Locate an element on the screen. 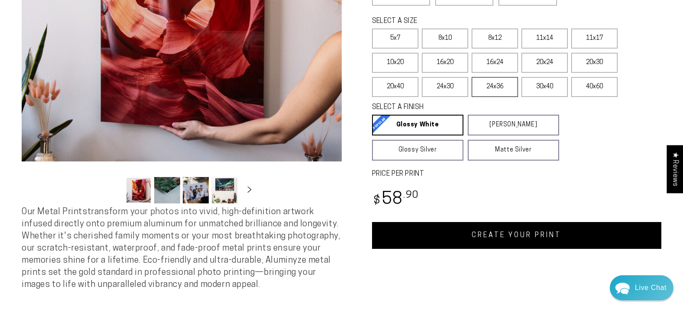  label: 24x36 is located at coordinates (495, 87).